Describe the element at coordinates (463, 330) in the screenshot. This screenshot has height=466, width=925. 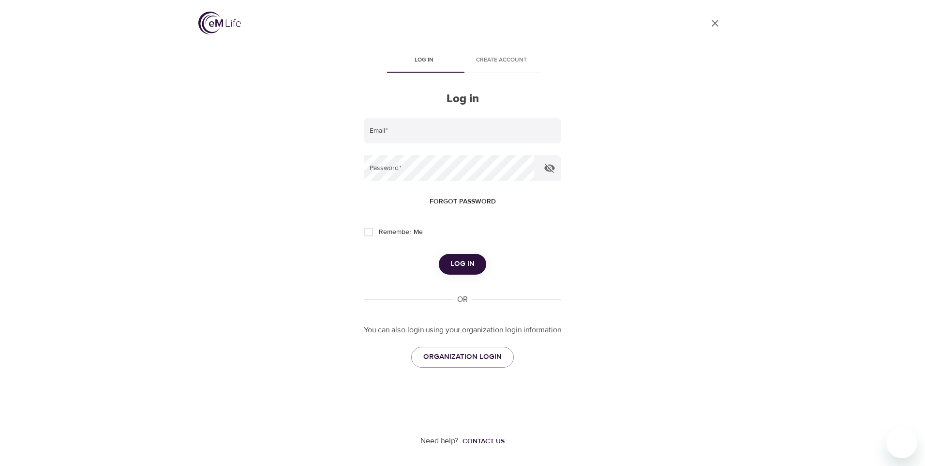
I see `p: You can also login using your organization login information` at that location.